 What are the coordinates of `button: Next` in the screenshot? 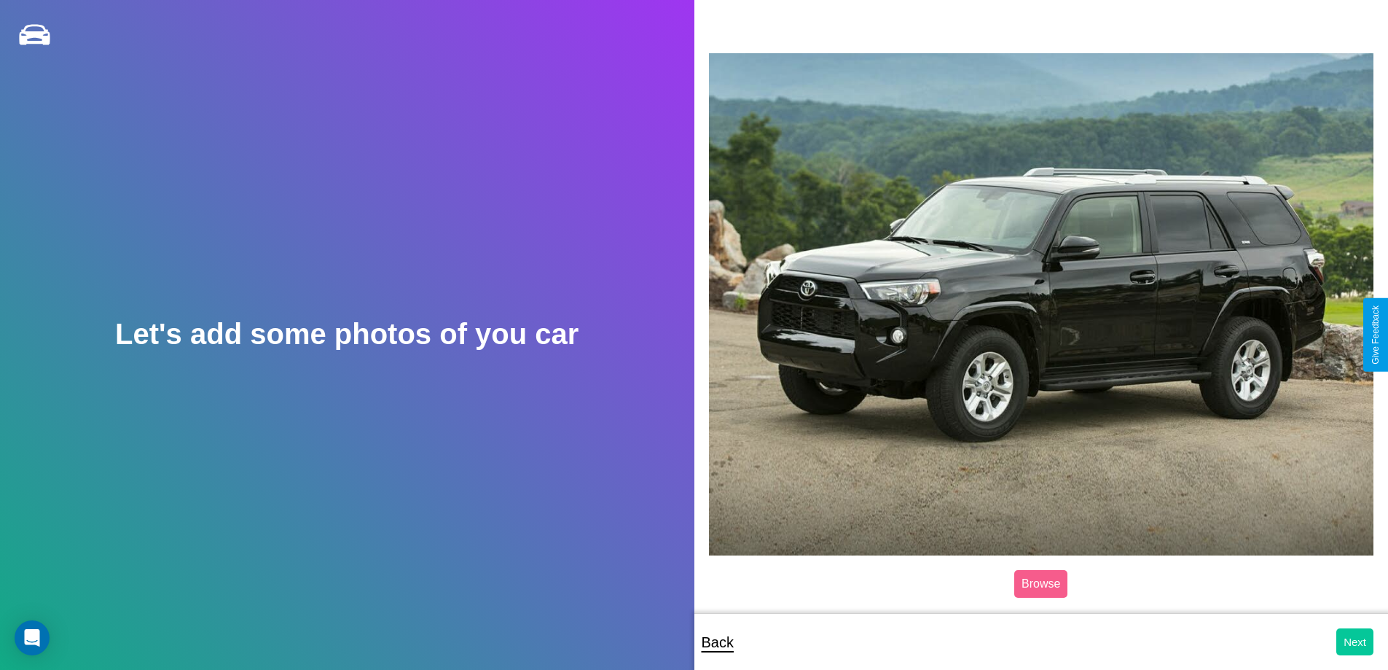 It's located at (1355, 641).